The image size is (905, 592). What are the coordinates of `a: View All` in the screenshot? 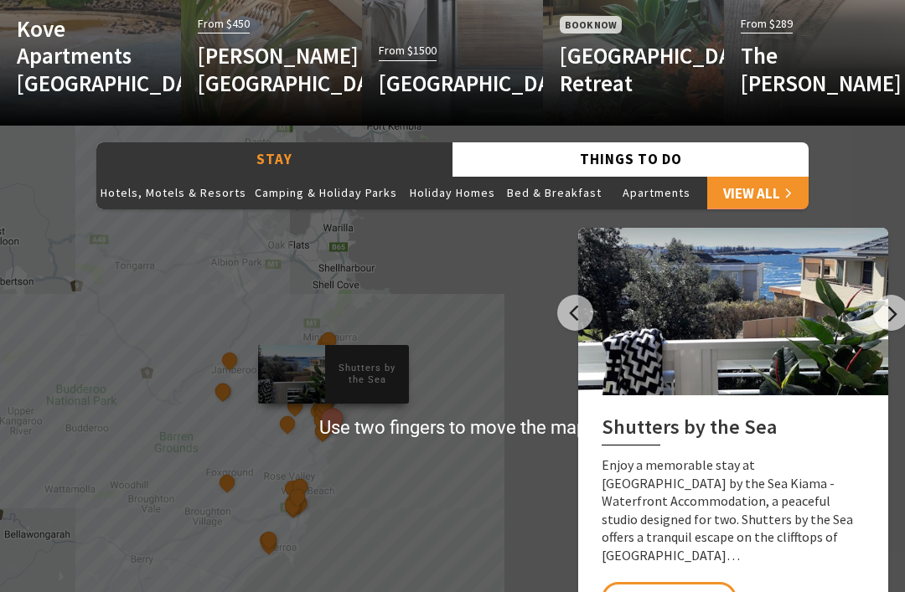 It's located at (757, 194).